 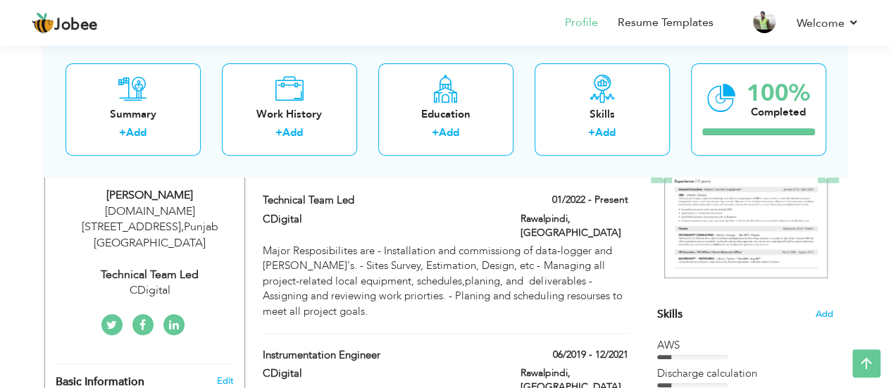 What do you see at coordinates (824, 314) in the screenshot?
I see `span: Add` at bounding box center [824, 314].